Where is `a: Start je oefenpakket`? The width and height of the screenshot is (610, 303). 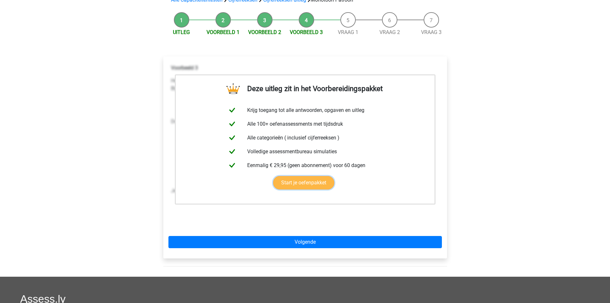 a: Start je oefenpakket is located at coordinates (304, 183).